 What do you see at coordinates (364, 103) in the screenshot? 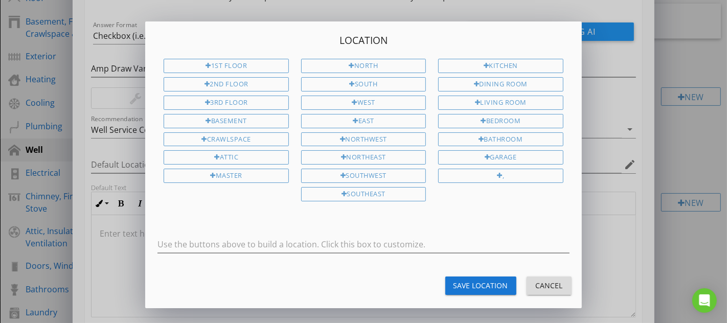
I see `div: West` at bounding box center [364, 103].